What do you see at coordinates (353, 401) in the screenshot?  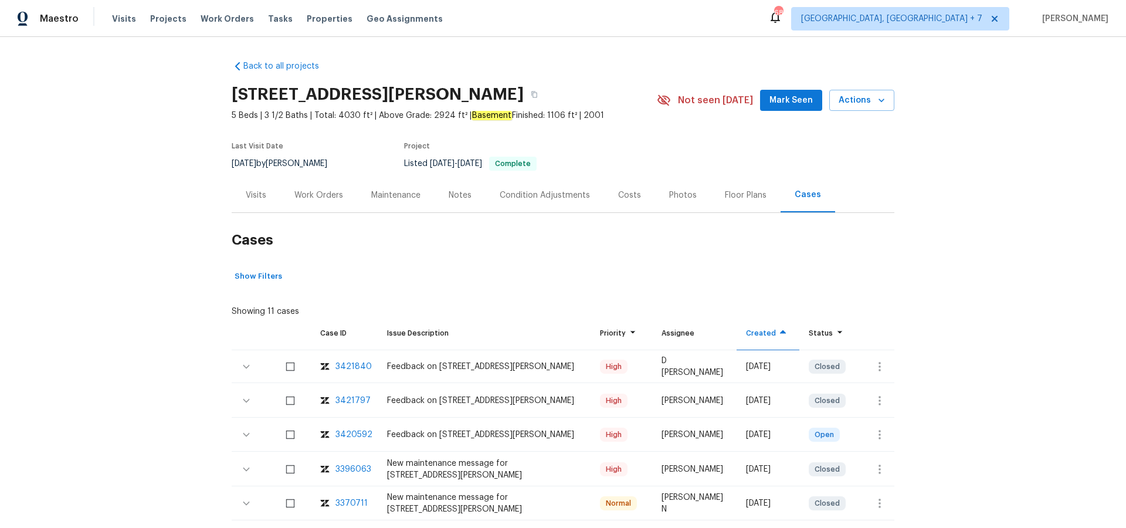 I see `div: 3421797` at bounding box center [353, 401].